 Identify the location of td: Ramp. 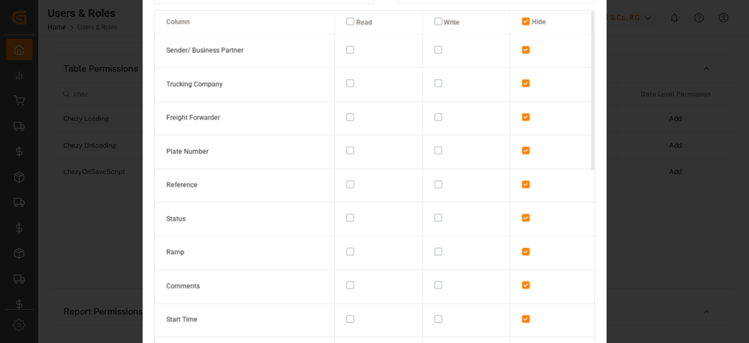
(244, 253).